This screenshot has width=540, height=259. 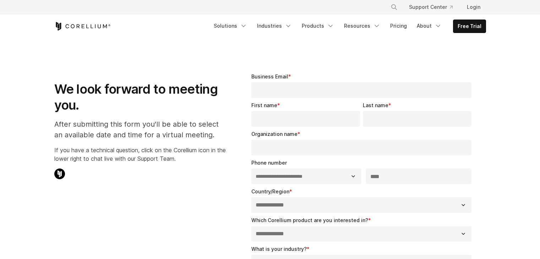 I want to click on span: What is your industry?, so click(x=279, y=249).